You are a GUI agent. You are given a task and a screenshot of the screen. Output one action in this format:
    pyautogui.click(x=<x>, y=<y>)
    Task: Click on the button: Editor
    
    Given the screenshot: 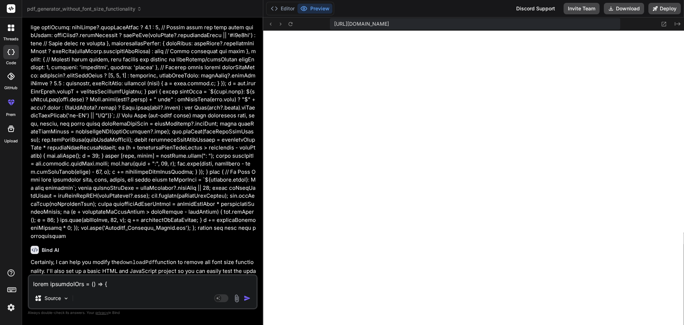 What is the action you would take?
    pyautogui.click(x=283, y=9)
    